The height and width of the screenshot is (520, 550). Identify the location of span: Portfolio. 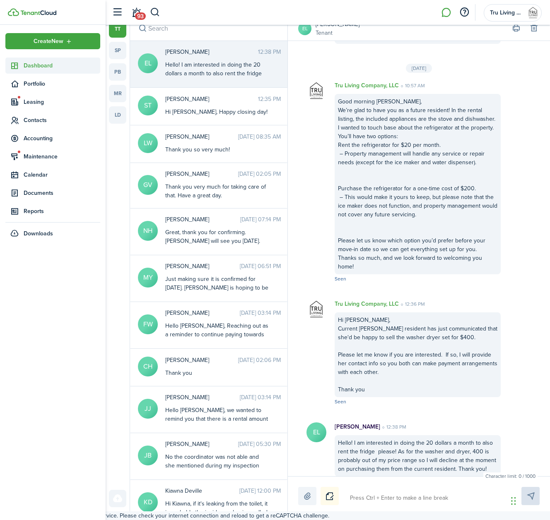
(62, 84).